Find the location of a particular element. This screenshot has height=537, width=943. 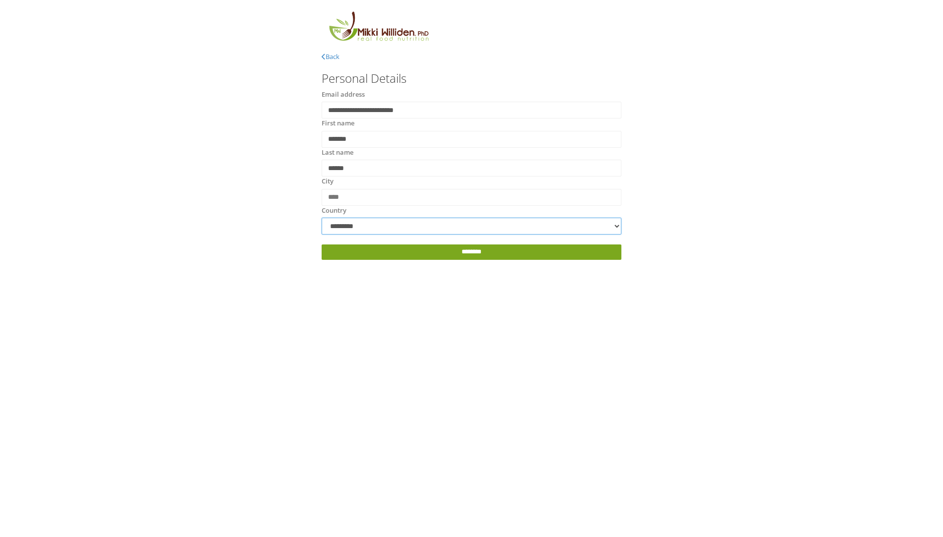

h3: Personal Details is located at coordinates (471, 78).